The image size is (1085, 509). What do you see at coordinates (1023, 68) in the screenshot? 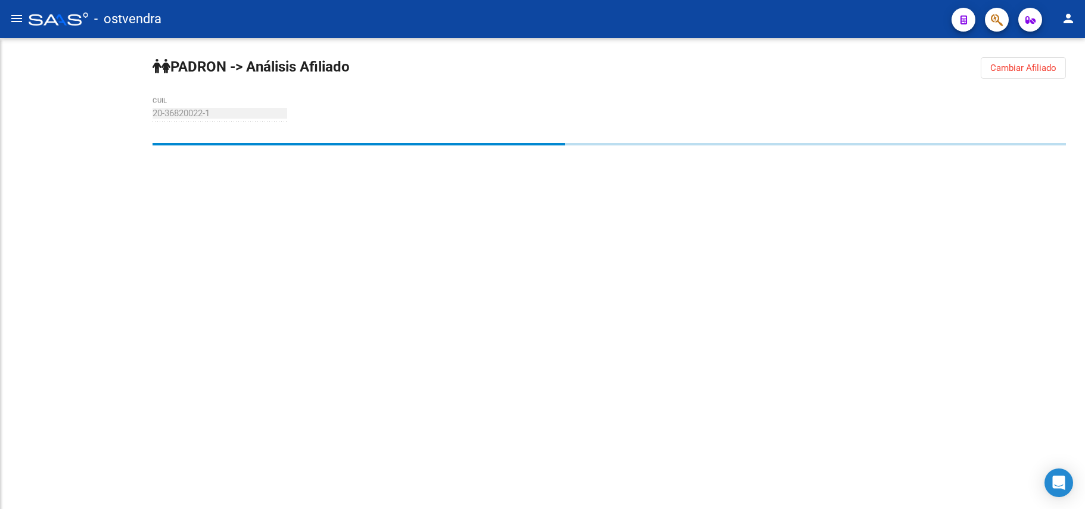
I see `span: Cambiar Afiliado` at bounding box center [1023, 68].